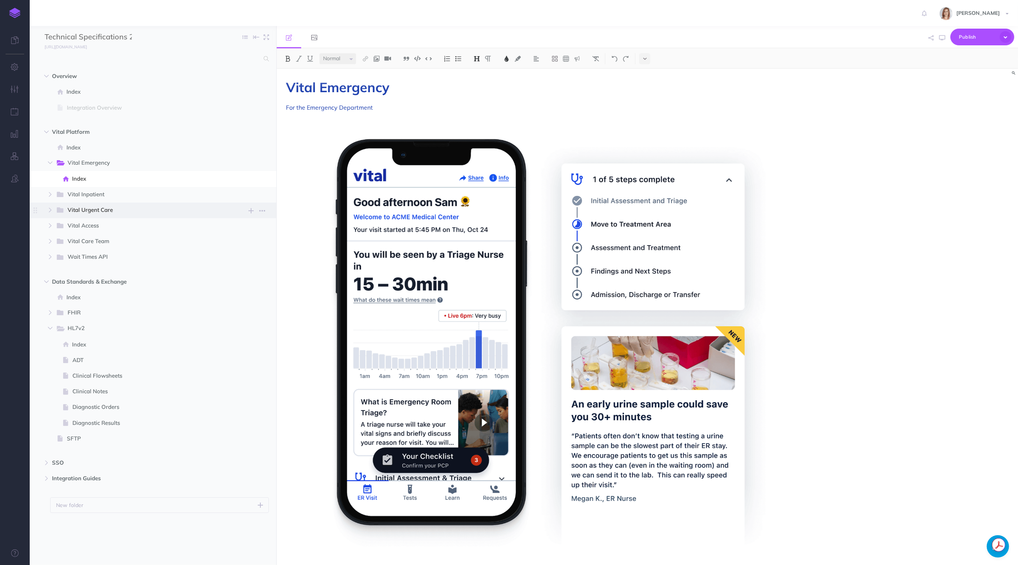 The image size is (1018, 565). I want to click on img: Bold button, so click(288, 59).